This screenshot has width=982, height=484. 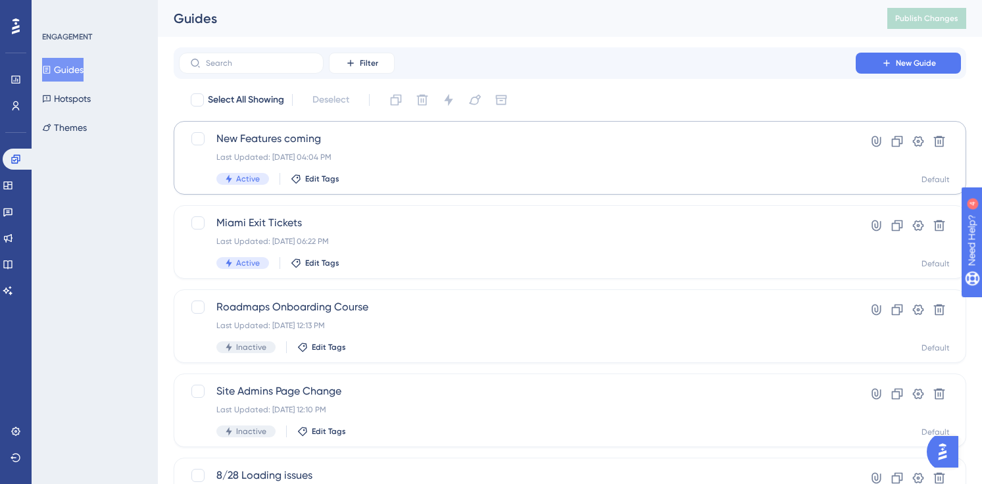 I want to click on div: Guides, so click(x=514, y=18).